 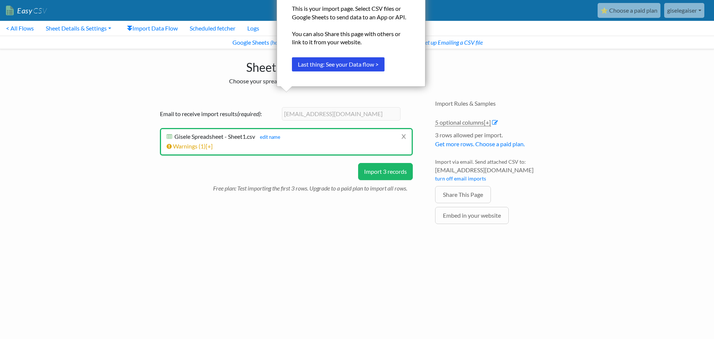 I want to click on a: Get more rows. Choose a paid plan., so click(x=480, y=144).